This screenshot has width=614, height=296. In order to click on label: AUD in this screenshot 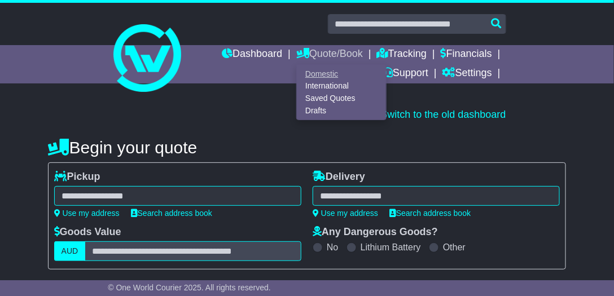, I will do `click(70, 251)`.